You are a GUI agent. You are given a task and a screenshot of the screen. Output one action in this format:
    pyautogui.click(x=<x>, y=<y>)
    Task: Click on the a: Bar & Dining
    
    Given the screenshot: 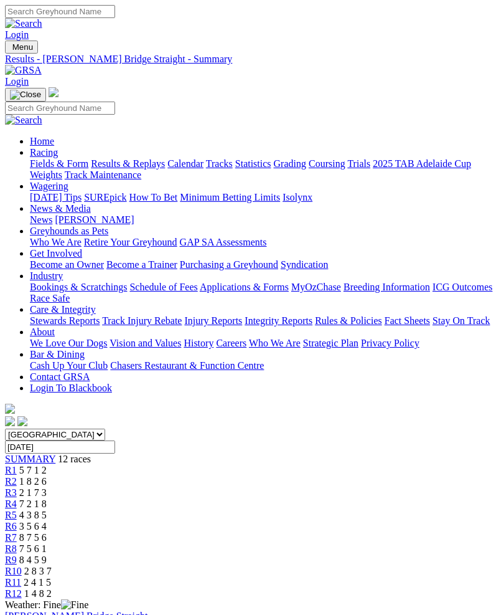 What is the action you would take?
    pyautogui.click(x=57, y=354)
    